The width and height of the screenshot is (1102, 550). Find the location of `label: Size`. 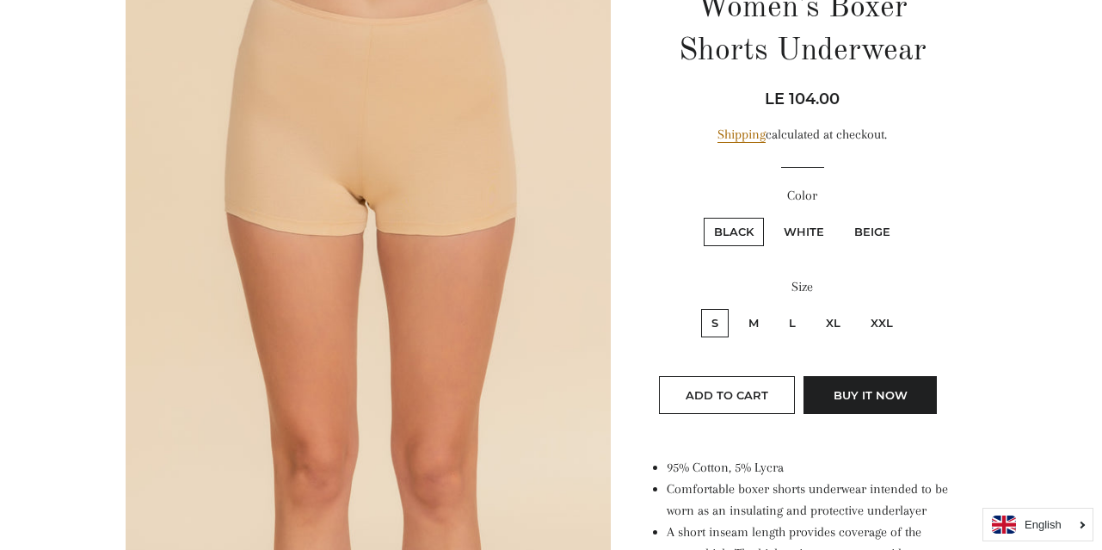

label: Size is located at coordinates (802, 287).